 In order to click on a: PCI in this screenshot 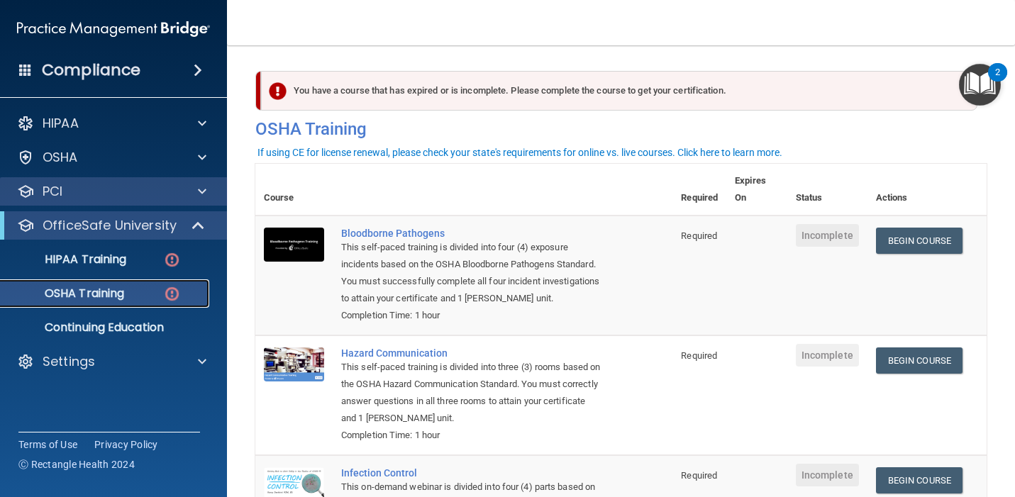, I will do `click(111, 191)`.